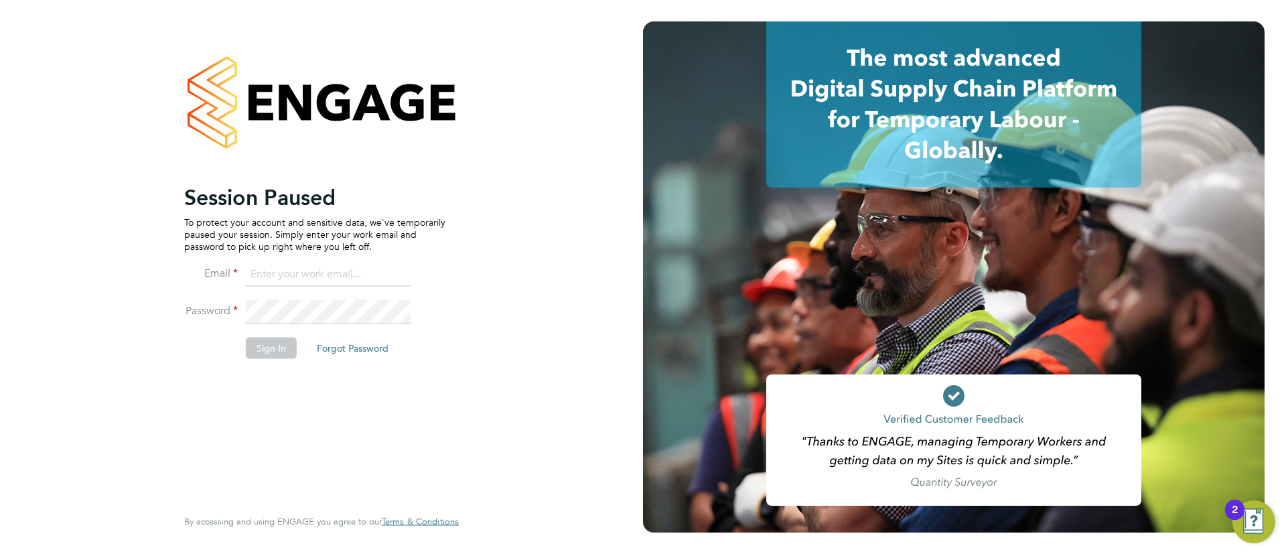  Describe the element at coordinates (352, 348) in the screenshot. I see `button: Forgot Password` at that location.